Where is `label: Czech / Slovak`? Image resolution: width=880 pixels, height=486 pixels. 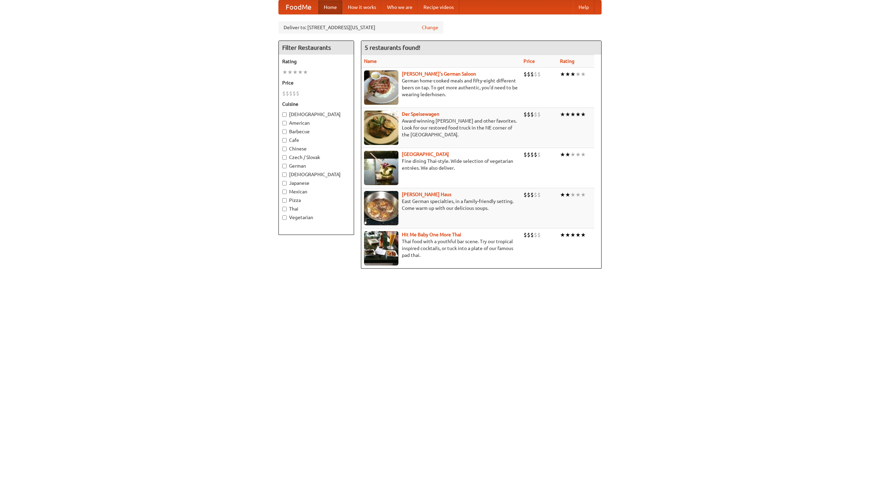
label: Czech / Slovak is located at coordinates (316, 157).